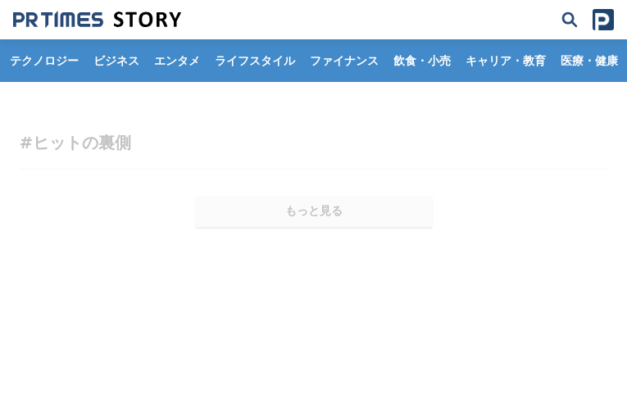  Describe the element at coordinates (255, 61) in the screenshot. I see `a: ライフスタイル` at that location.